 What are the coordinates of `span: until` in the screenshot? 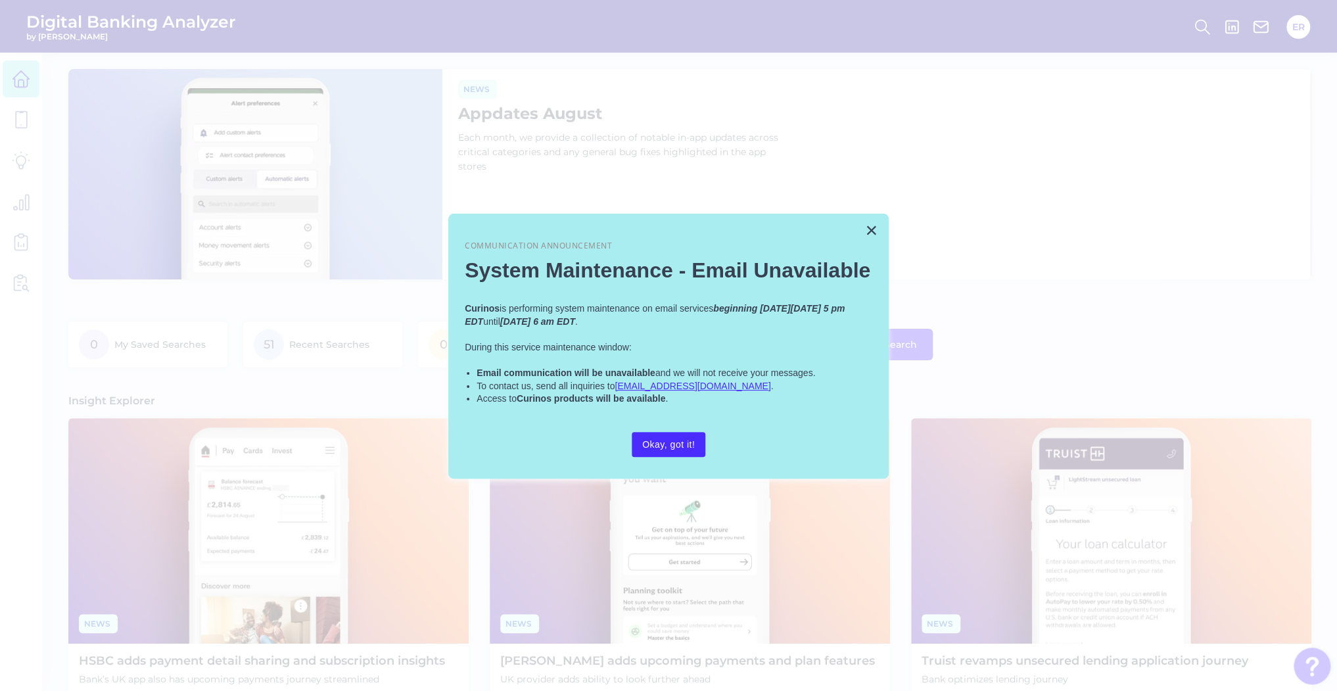 It's located at (492, 321).